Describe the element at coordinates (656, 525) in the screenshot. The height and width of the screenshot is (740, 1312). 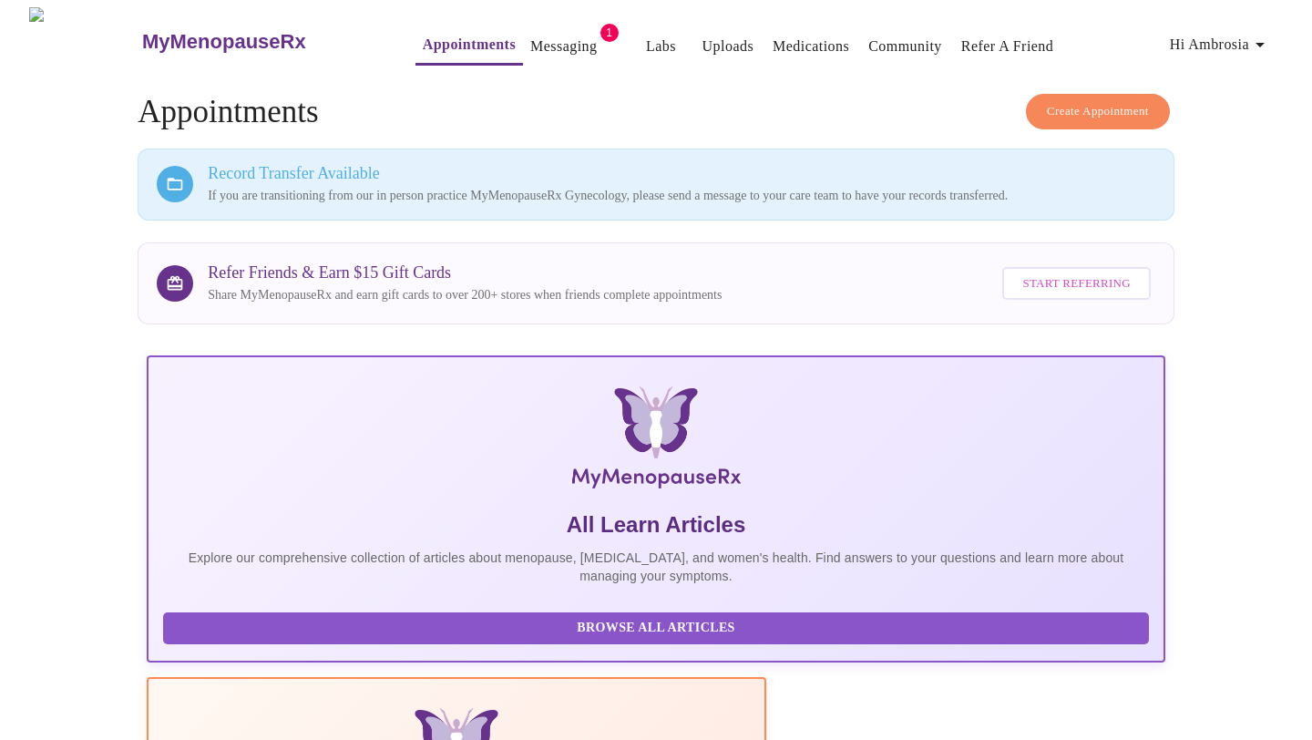
I see `h5: All Learn Articles` at that location.